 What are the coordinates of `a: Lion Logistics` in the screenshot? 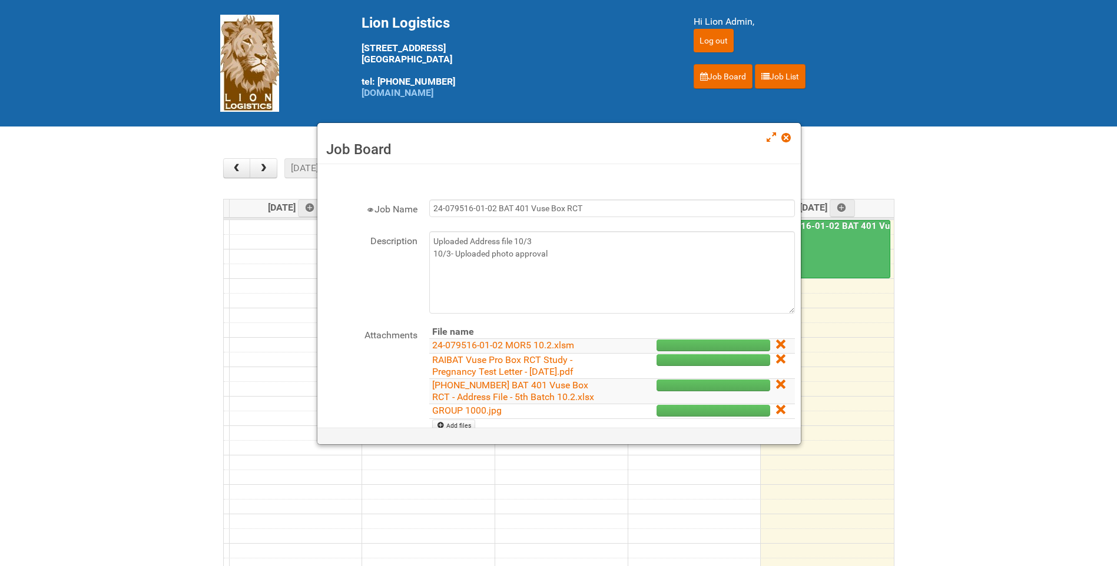 It's located at (250, 62).